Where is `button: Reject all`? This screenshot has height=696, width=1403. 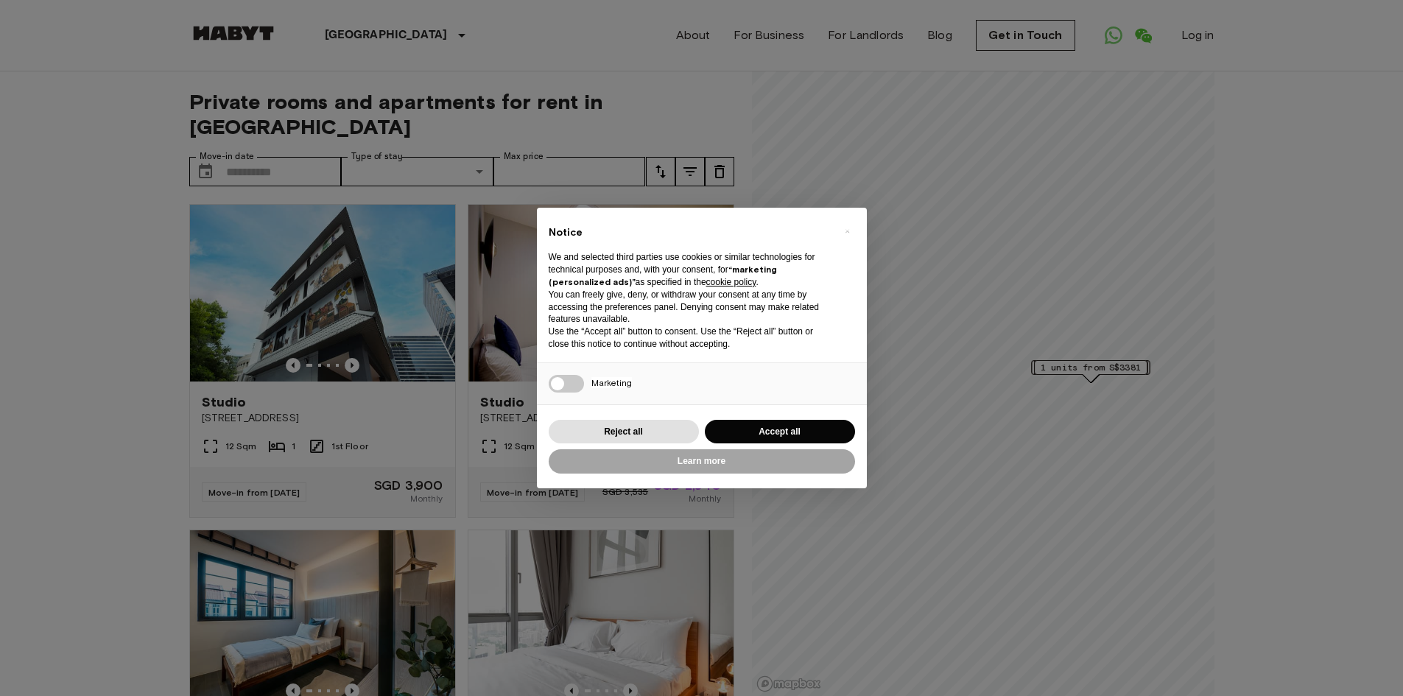 button: Reject all is located at coordinates (624, 432).